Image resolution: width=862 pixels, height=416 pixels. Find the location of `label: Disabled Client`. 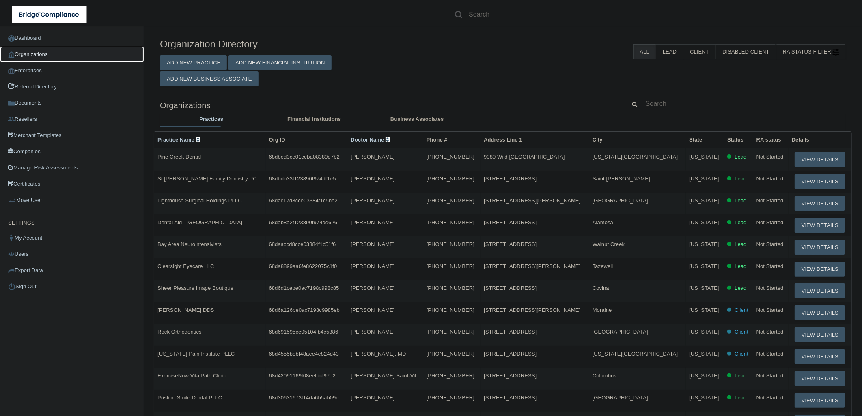

label: Disabled Client is located at coordinates (746, 52).